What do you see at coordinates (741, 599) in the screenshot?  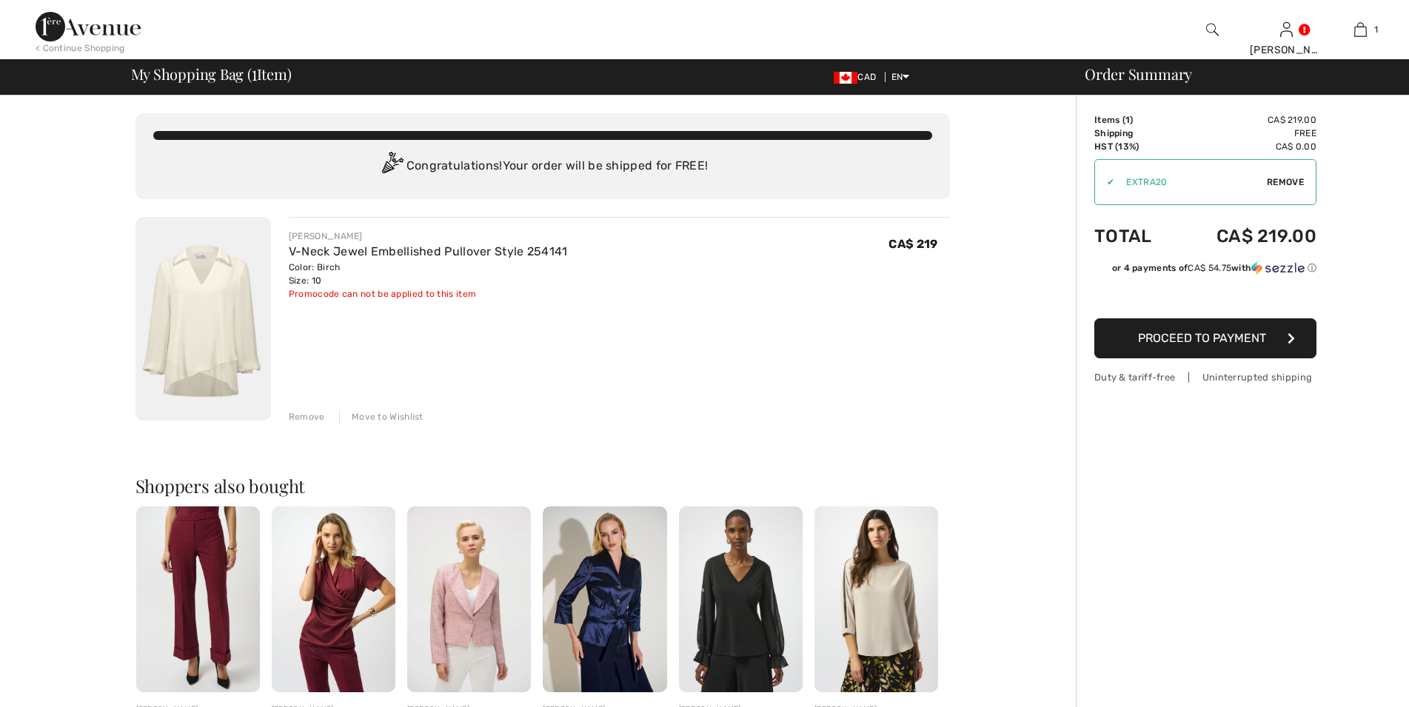 I see `img: Chic V-Neck Pullover Style 254093` at bounding box center [741, 599].